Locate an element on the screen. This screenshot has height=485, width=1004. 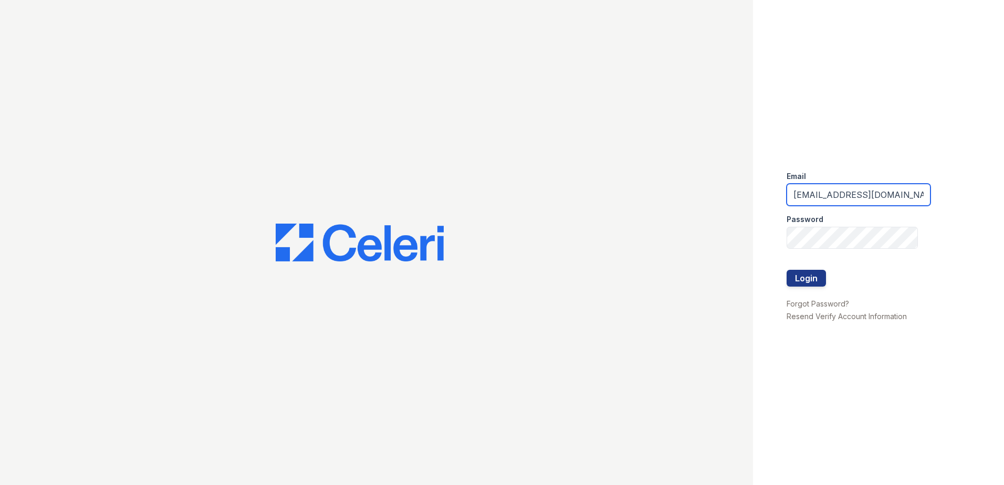
button: Login is located at coordinates (806, 278).